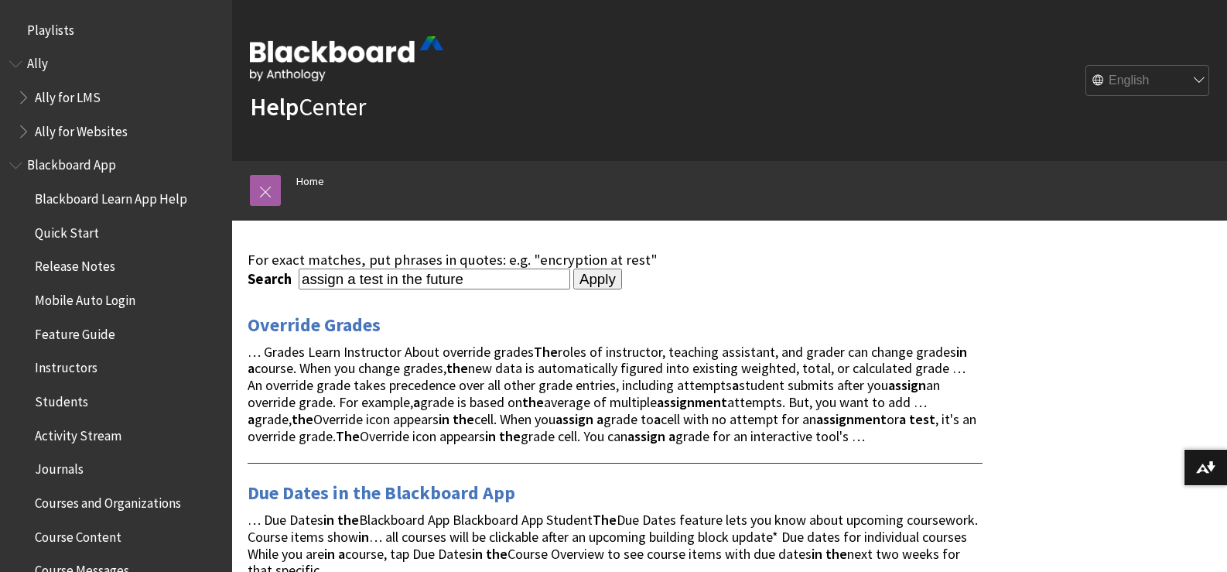 The image size is (1227, 572). Describe the element at coordinates (116, 30) in the screenshot. I see `nav: Book outline for Playlists` at that location.